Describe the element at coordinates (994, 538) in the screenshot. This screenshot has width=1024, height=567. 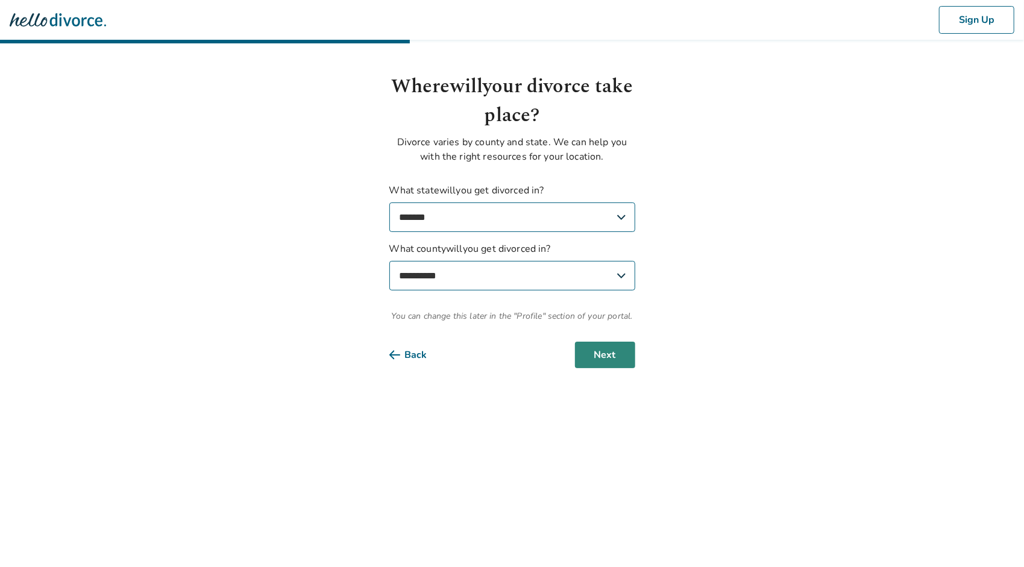
I see `div: Chat Widget` at that location.